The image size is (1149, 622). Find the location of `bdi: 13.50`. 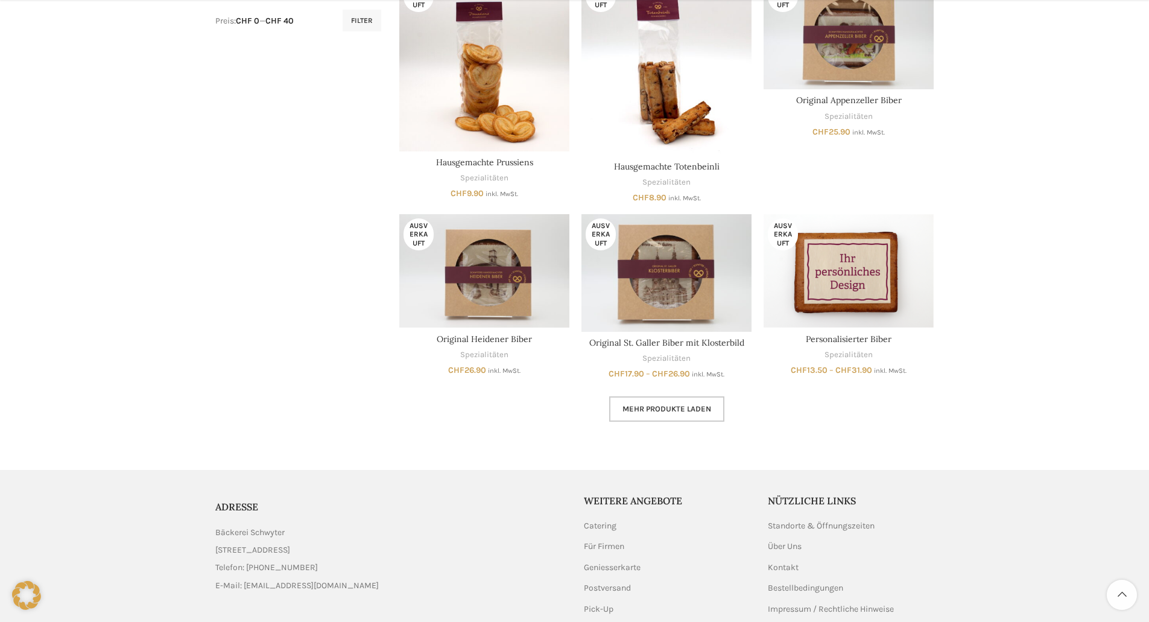

bdi: 13.50 is located at coordinates (809, 370).